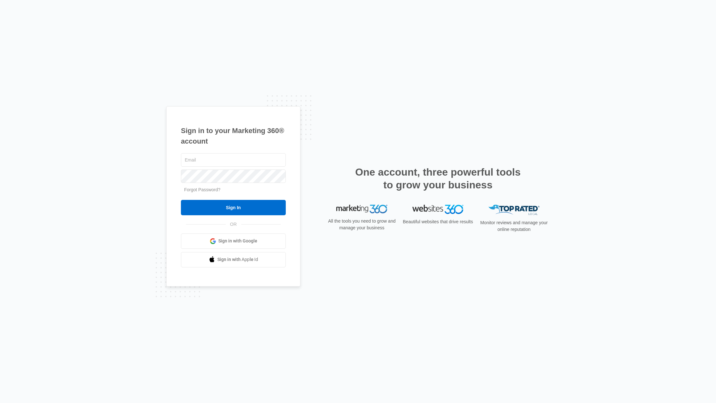  What do you see at coordinates (238, 241) in the screenshot?
I see `span: Sign in with Google` at bounding box center [238, 241].